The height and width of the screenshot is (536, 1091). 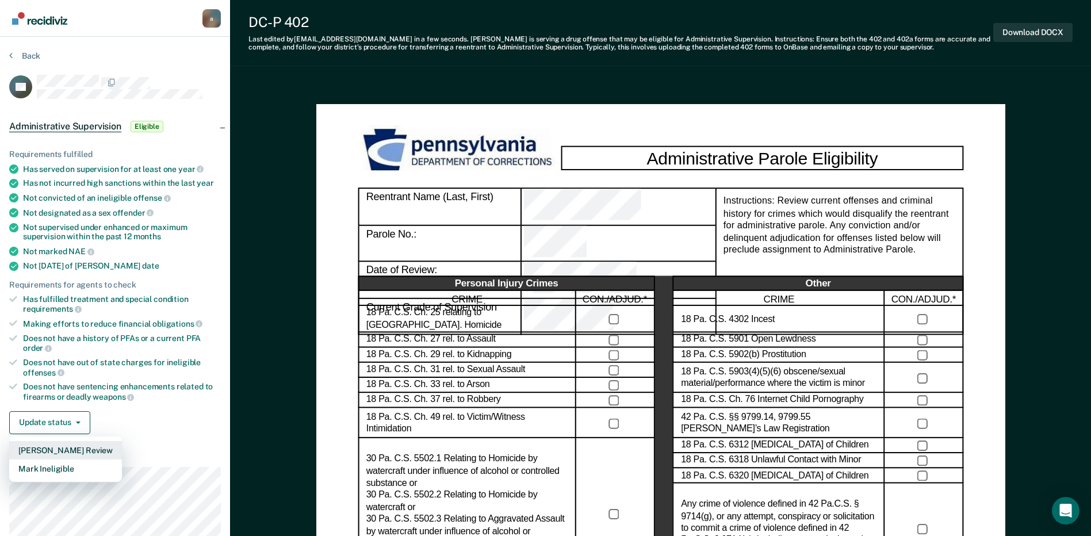 What do you see at coordinates (115, 285) in the screenshot?
I see `div: Requirements for agents to check` at bounding box center [115, 285].